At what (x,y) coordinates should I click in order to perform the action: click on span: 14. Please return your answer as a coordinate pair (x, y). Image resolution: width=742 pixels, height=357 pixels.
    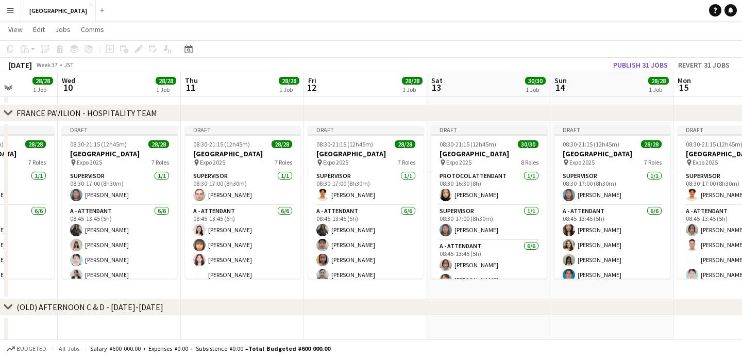
    Looking at the image, I should click on (560, 87).